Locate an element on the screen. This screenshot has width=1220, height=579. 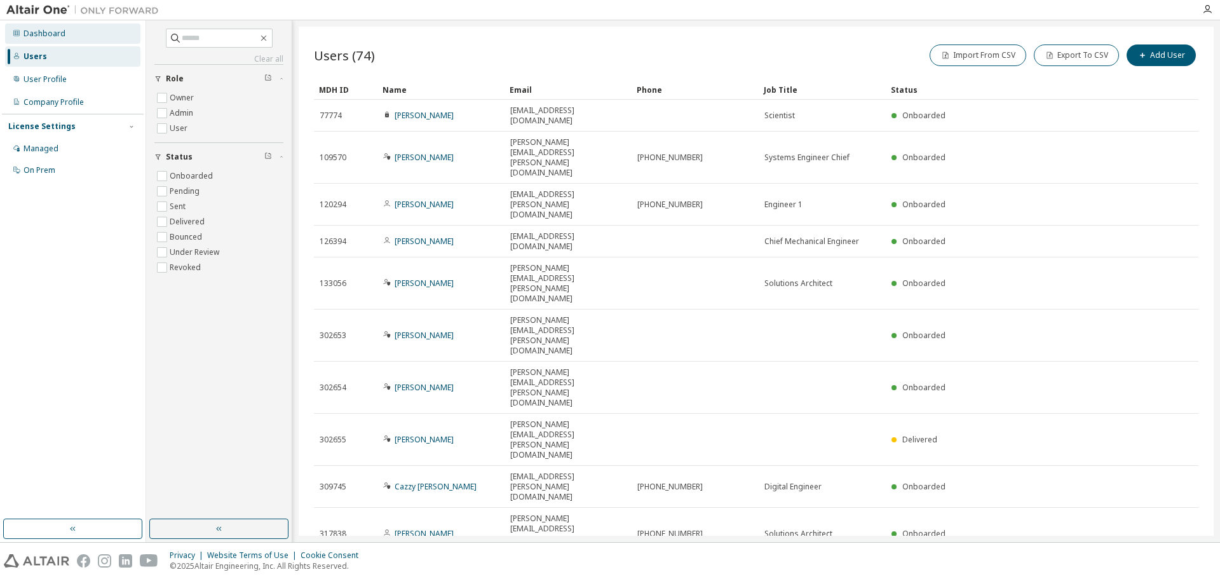
label: Under Review is located at coordinates (196, 252).